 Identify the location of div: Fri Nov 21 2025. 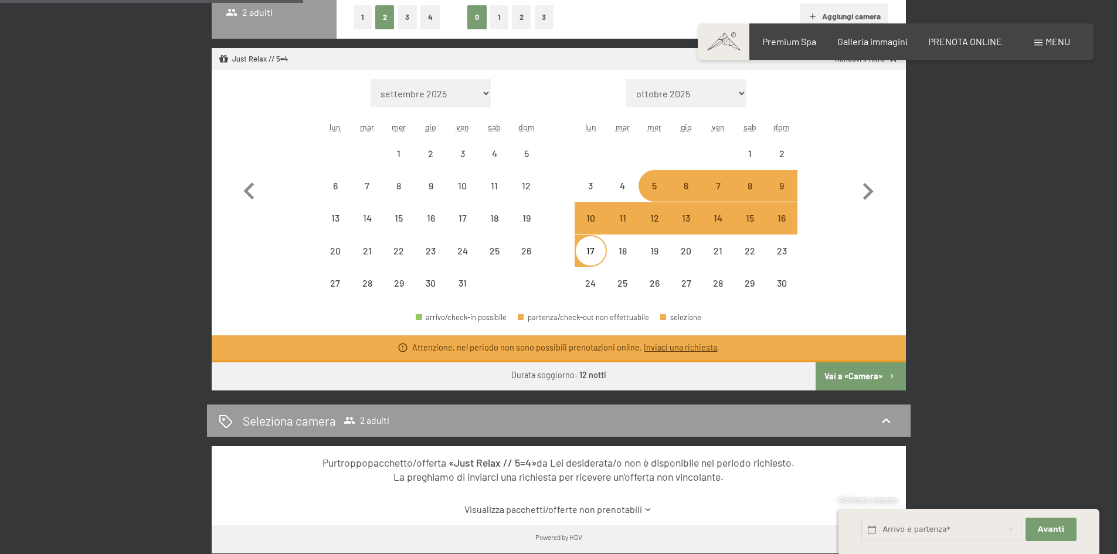
(718, 251).